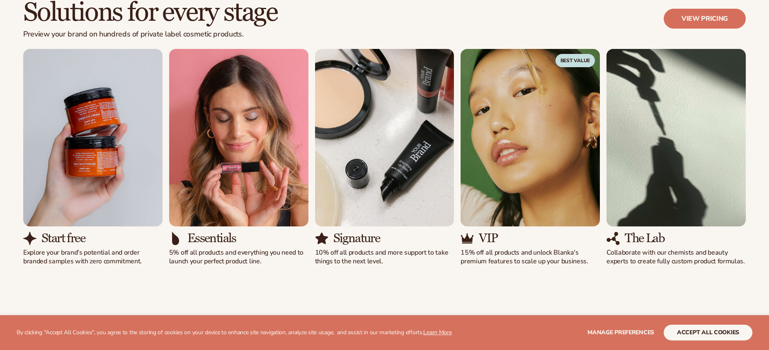 This screenshot has height=350, width=769. What do you see at coordinates (150, 34) in the screenshot?
I see `p: Preview your brand on hundreds of private label cosmetic products.` at bounding box center [150, 34].